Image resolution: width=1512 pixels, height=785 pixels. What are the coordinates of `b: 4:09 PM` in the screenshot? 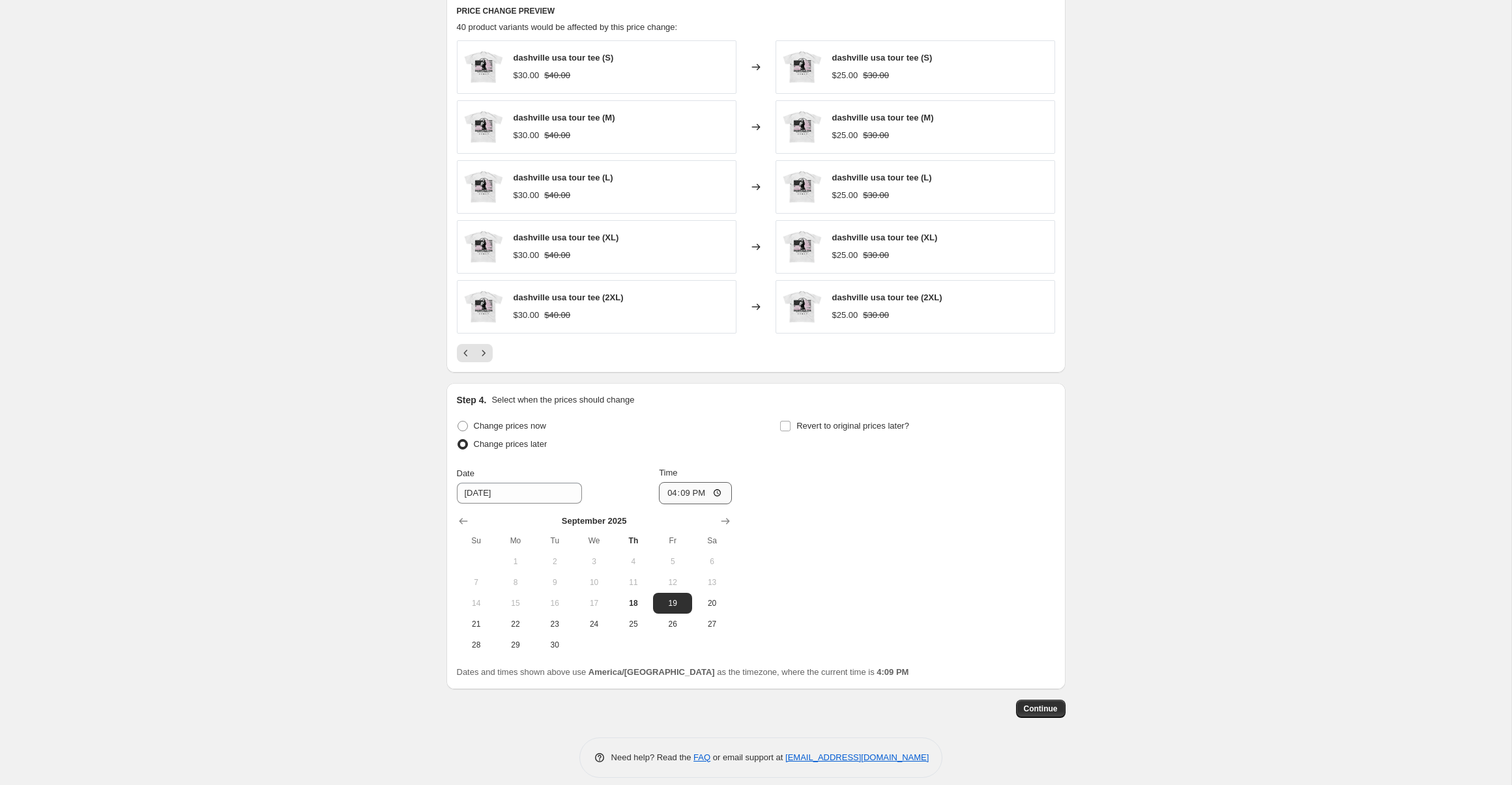 It's located at (892, 672).